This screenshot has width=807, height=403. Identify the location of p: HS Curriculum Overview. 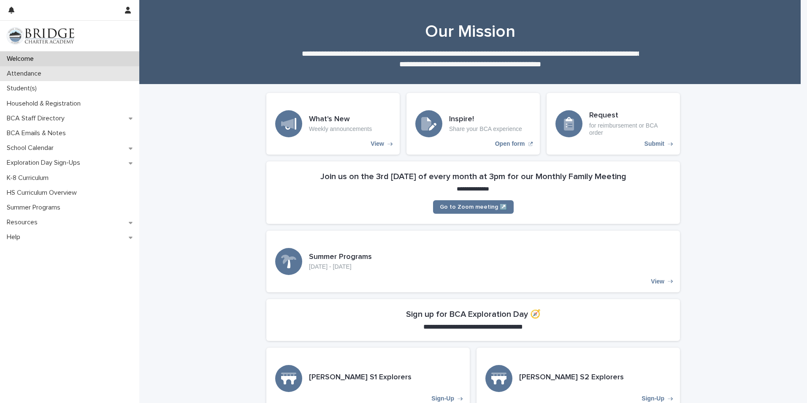
(43, 192).